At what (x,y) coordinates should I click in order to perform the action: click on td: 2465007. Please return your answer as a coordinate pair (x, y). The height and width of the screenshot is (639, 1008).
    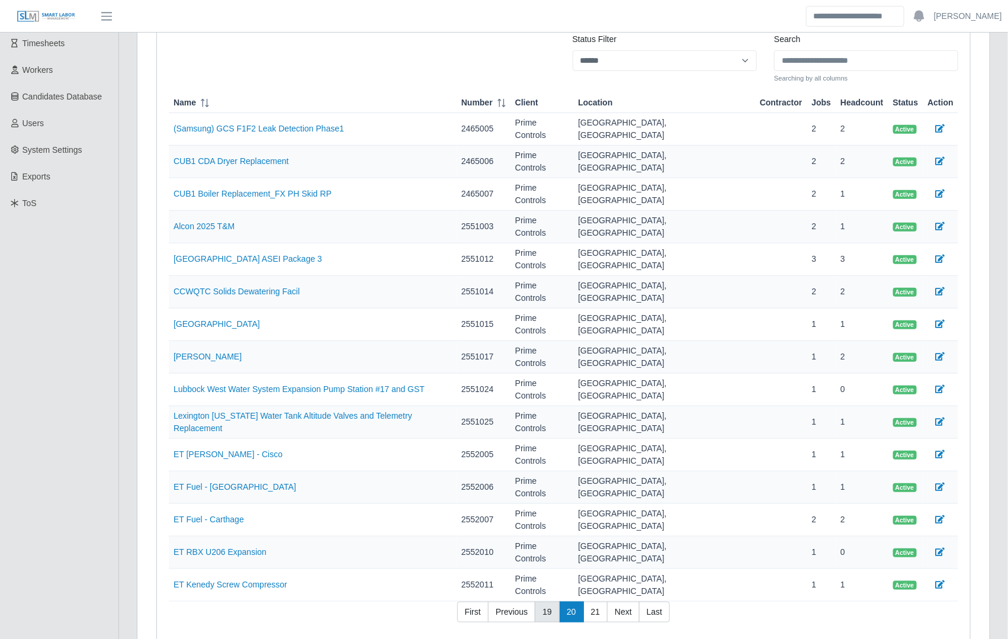
    Looking at the image, I should click on (483, 194).